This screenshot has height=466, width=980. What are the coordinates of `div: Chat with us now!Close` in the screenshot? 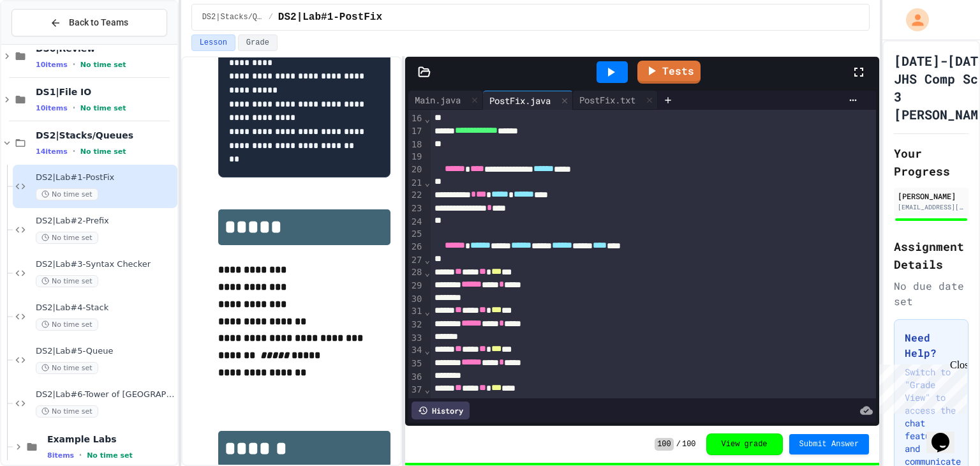 It's located at (47, 43).